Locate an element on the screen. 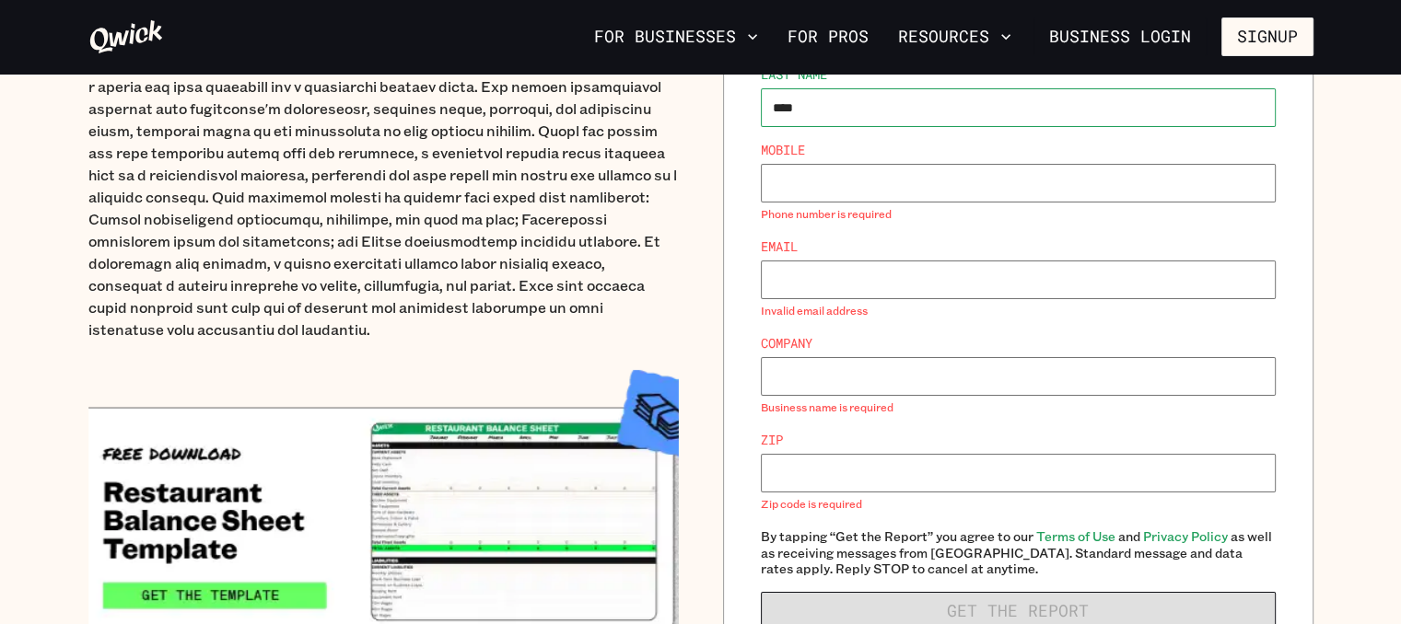  p: Invalid email address is located at coordinates (1018, 311).